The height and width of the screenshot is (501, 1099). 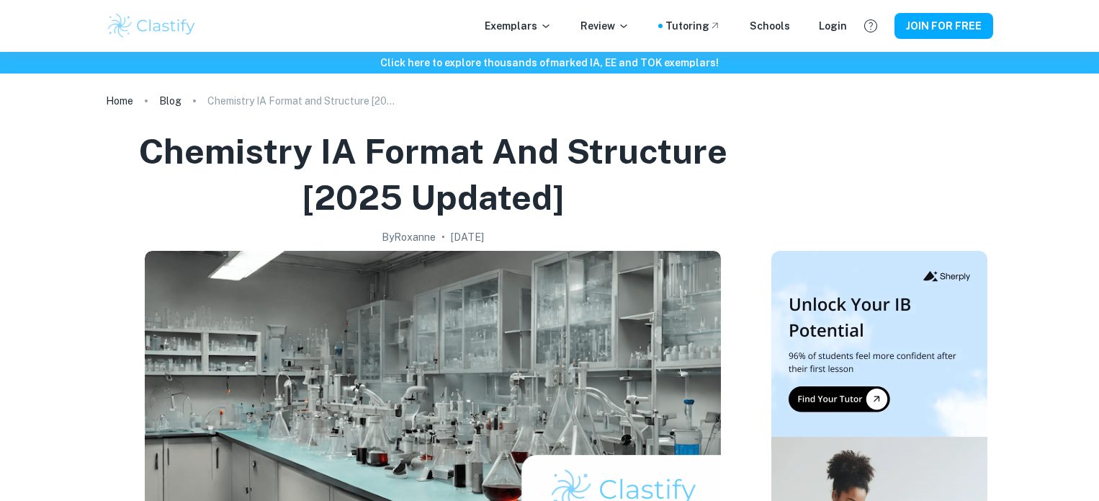 I want to click on h1: Chemistry IA Format and Structure [2025 updated], so click(x=433, y=174).